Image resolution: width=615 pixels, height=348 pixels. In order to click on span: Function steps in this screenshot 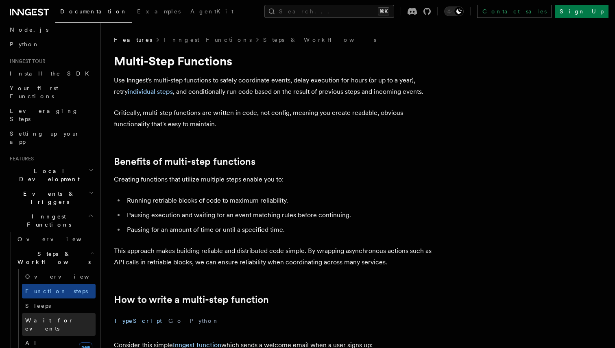, I will do `click(56, 291)`.